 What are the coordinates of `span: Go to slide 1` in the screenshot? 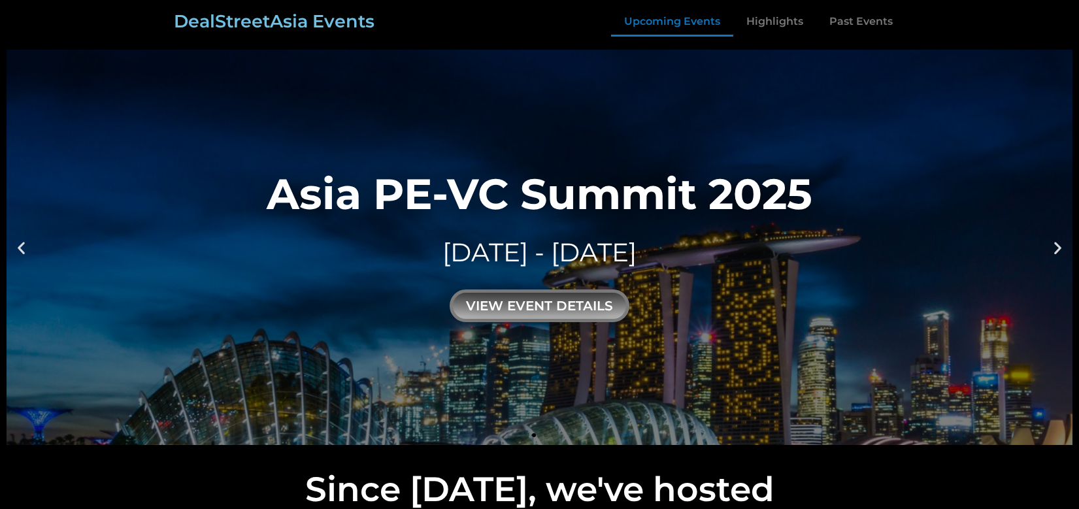 It's located at (534, 435).